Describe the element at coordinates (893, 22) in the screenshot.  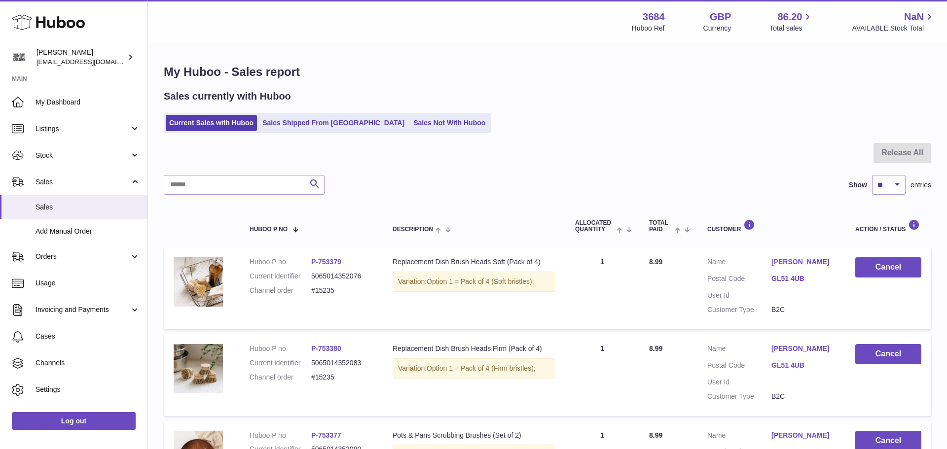
I see `a: NaN AVAILABLE Stock Total` at that location.